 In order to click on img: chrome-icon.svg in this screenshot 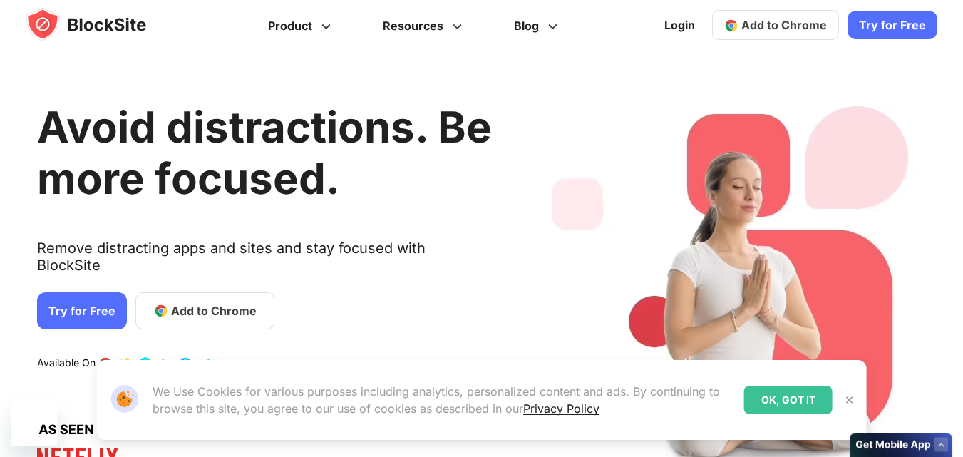, I will do `click(731, 26)`.